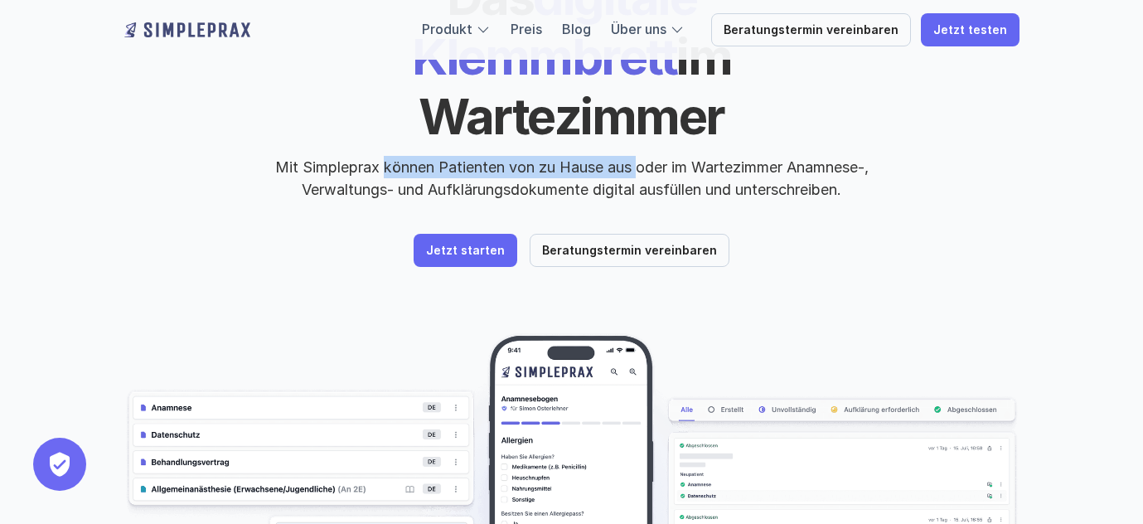 Image resolution: width=1143 pixels, height=524 pixels. Describe the element at coordinates (447, 29) in the screenshot. I see `a: Produkt` at that location.